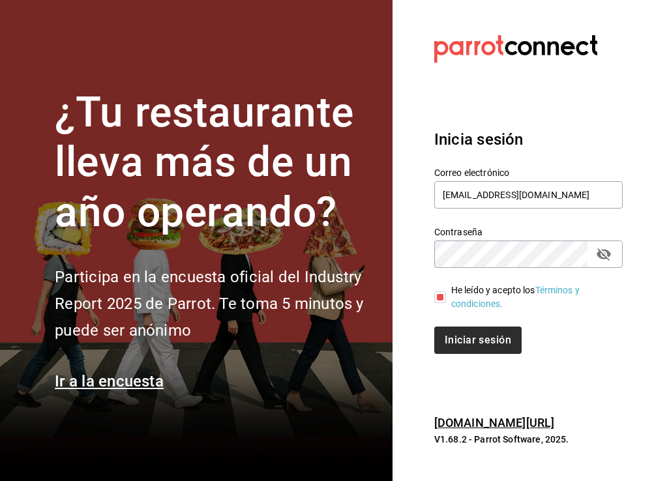 The image size is (654, 481). Describe the element at coordinates (216, 163) in the screenshot. I see `h1: ¿Tu restaurante lleva más de un año operando?` at that location.